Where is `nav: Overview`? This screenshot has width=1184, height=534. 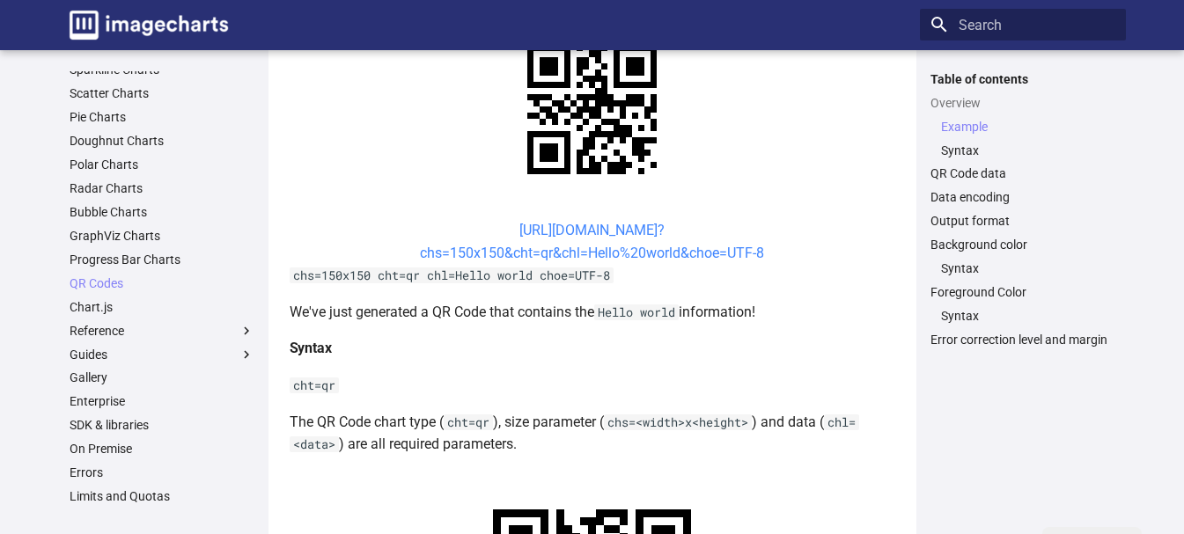 nav: Overview is located at coordinates (1023, 138).